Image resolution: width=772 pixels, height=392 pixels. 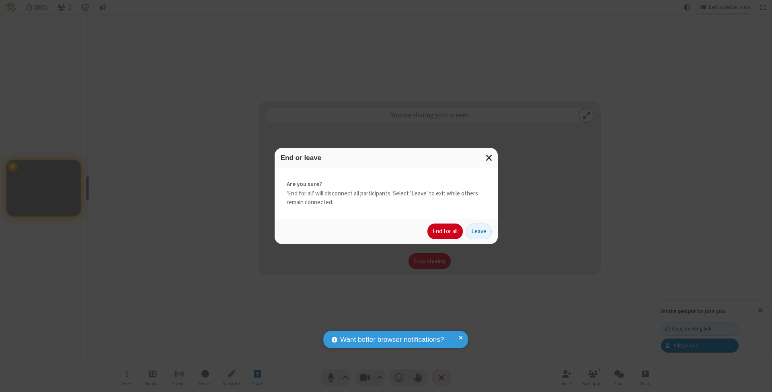 What do you see at coordinates (392, 340) in the screenshot?
I see `span: Want better browser notifications?` at bounding box center [392, 340].